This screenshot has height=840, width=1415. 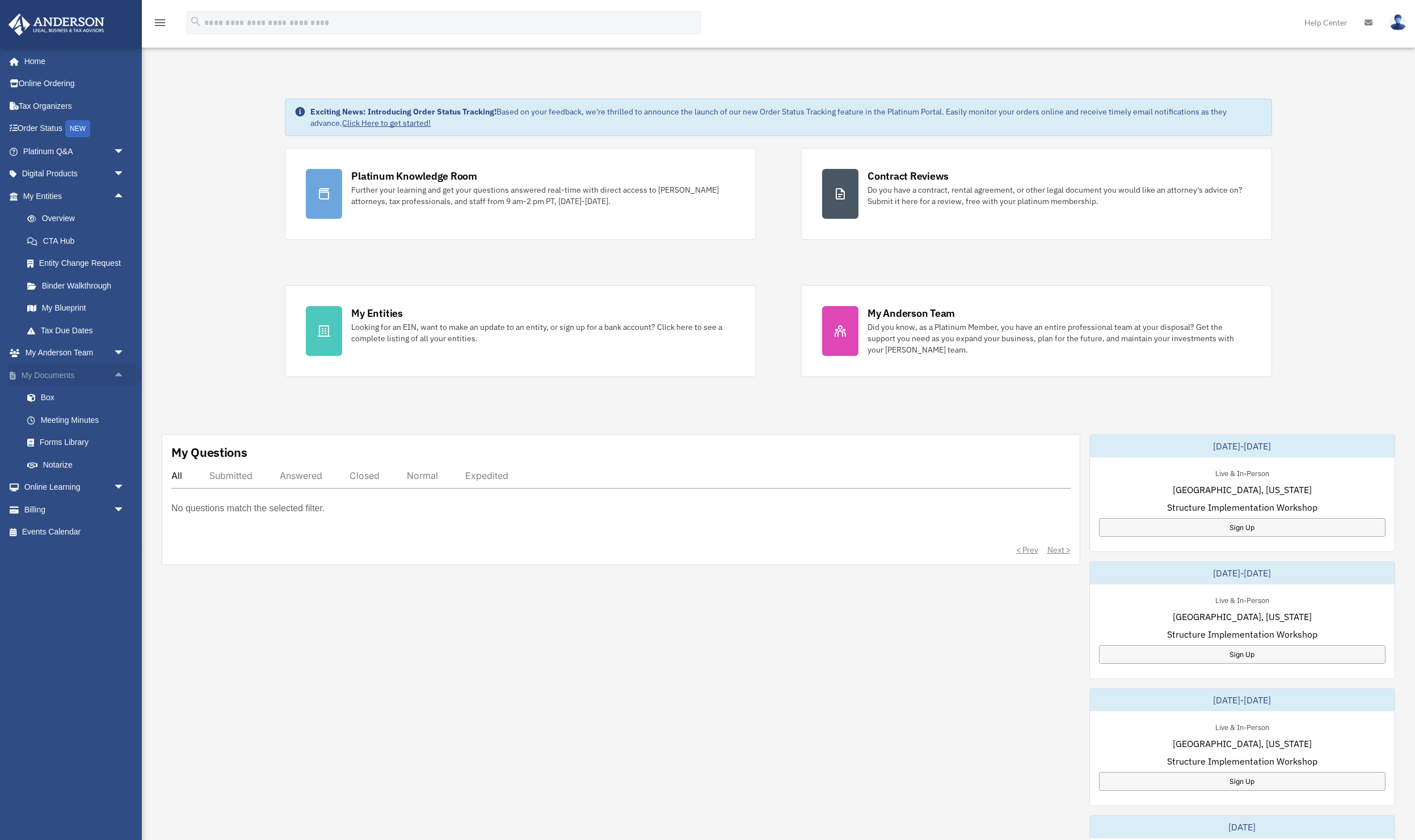 What do you see at coordinates (75, 487) in the screenshot?
I see `a: Online Learningarrow_drop_down` at bounding box center [75, 487].